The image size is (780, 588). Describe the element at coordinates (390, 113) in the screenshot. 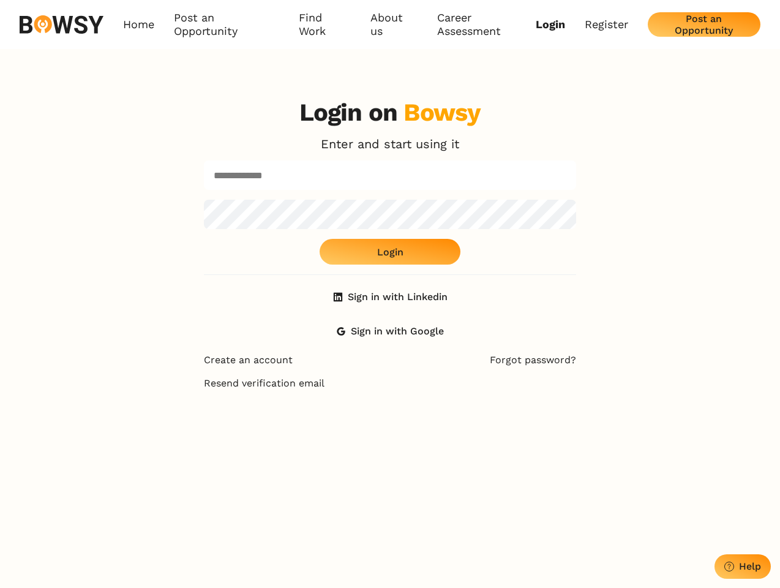

I see `h3: Login on` at that location.